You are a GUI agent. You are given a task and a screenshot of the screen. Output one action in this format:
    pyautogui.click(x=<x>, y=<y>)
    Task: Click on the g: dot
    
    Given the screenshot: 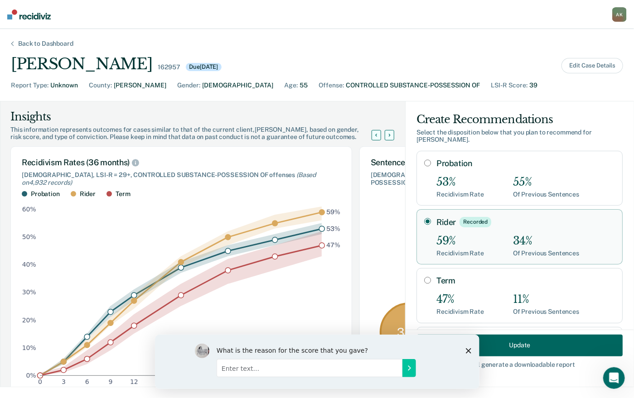 What is the action you would take?
    pyautogui.click(x=181, y=294)
    